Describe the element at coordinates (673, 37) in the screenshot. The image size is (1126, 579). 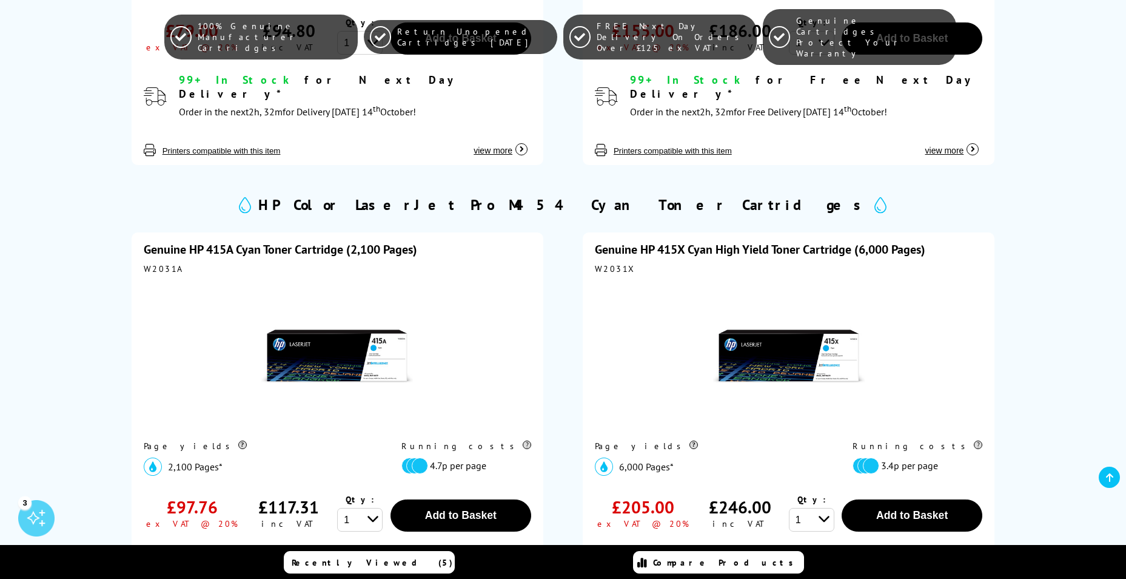
I see `span: FREE Next Day Delivery On Orders Over £125 ex VAT*` at that location.